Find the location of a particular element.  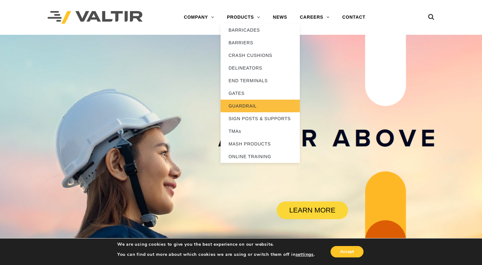

a: COMPANY is located at coordinates (199, 17).